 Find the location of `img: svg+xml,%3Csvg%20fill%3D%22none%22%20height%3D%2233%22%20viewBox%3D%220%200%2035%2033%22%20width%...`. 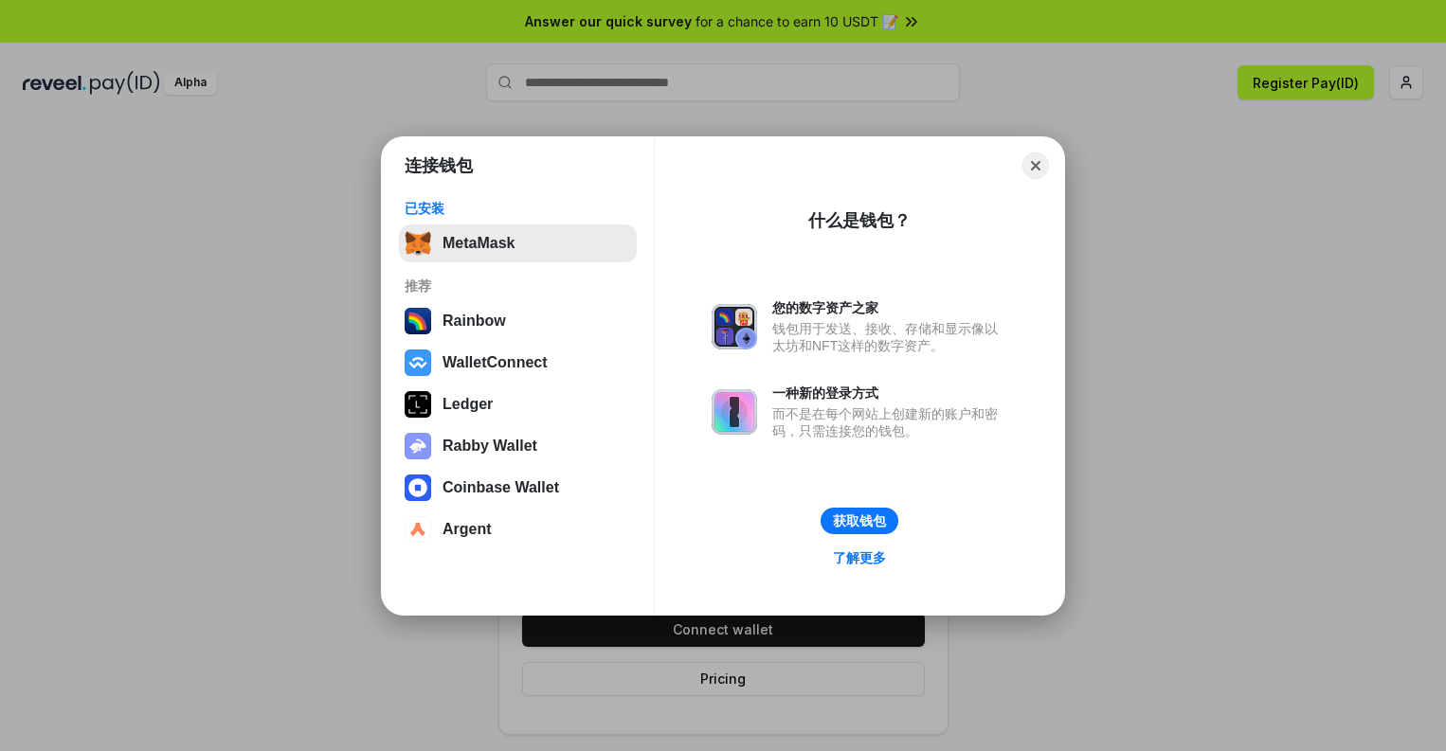

img: svg+xml,%3Csvg%20fill%3D%22none%22%20height%3D%2233%22%20viewBox%3D%220%200%2035%2033%22%20width%... is located at coordinates (418, 244).